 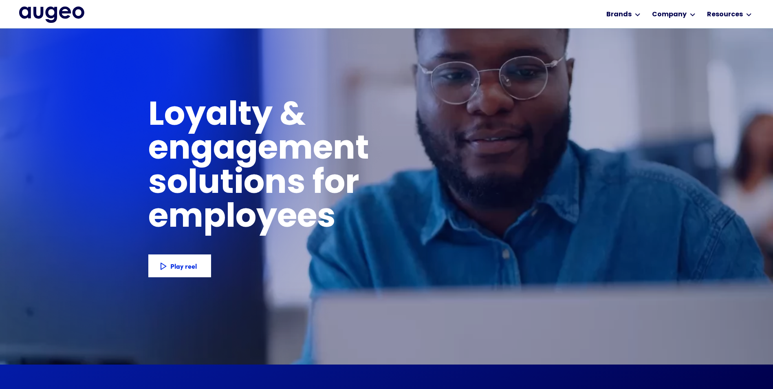 I want to click on a: Play reel, so click(x=180, y=266).